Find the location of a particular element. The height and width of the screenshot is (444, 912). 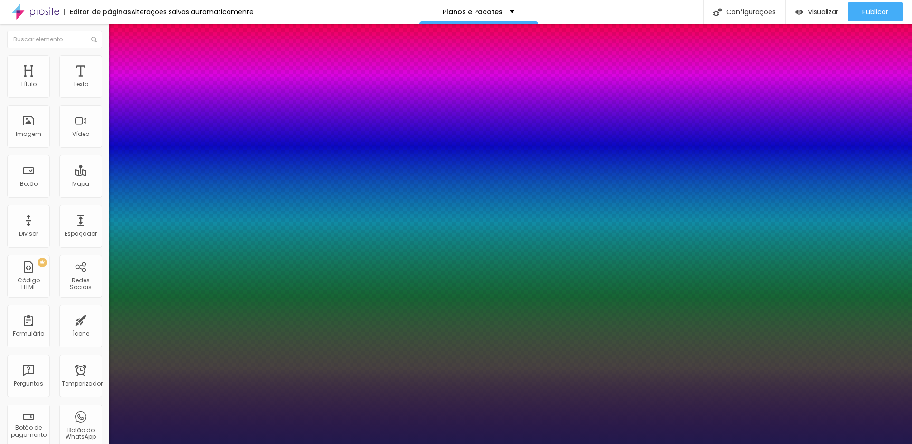

img: view-1.svg is located at coordinates (799, 12).